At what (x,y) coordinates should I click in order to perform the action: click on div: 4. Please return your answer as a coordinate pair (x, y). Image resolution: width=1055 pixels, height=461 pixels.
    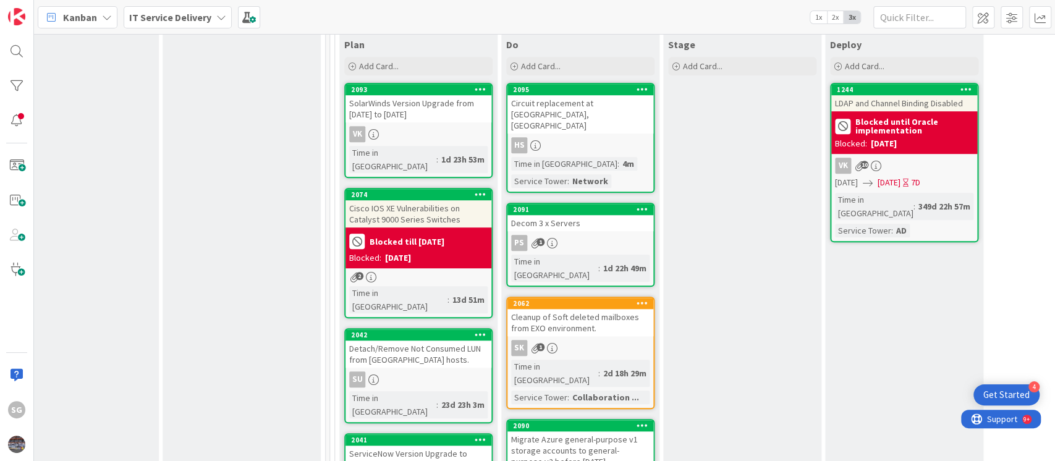
    Looking at the image, I should click on (1034, 387).